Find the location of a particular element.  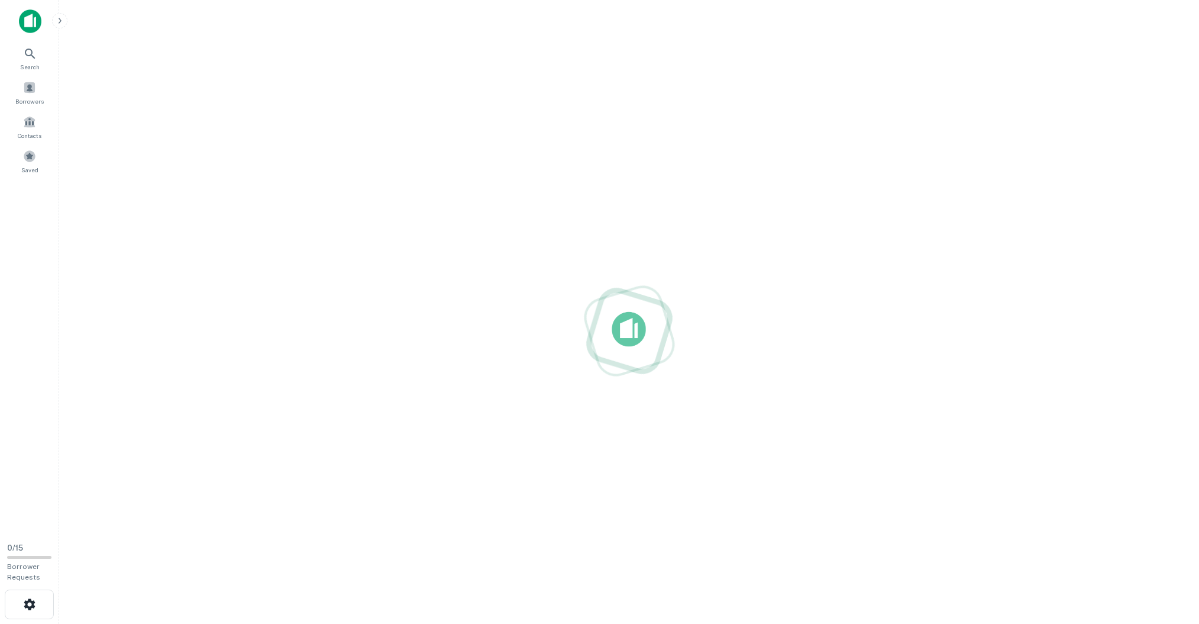

div: Borrowers is located at coordinates (30, 92).